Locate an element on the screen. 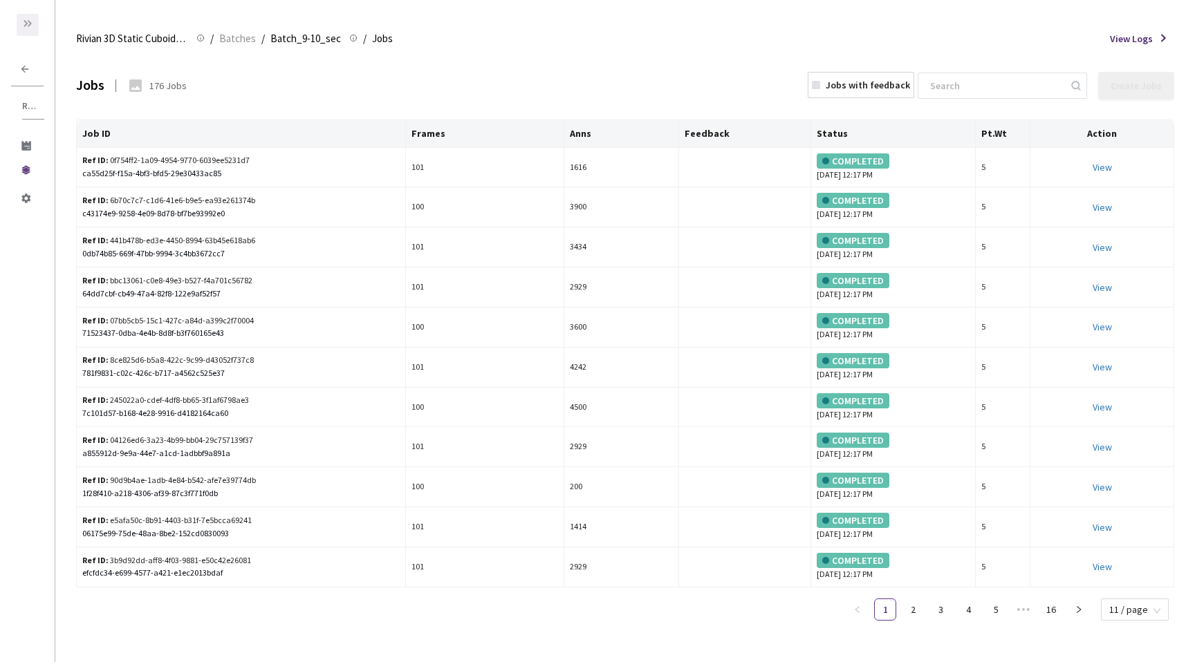 The width and height of the screenshot is (1195, 662). td: 1414 is located at coordinates (622, 528).